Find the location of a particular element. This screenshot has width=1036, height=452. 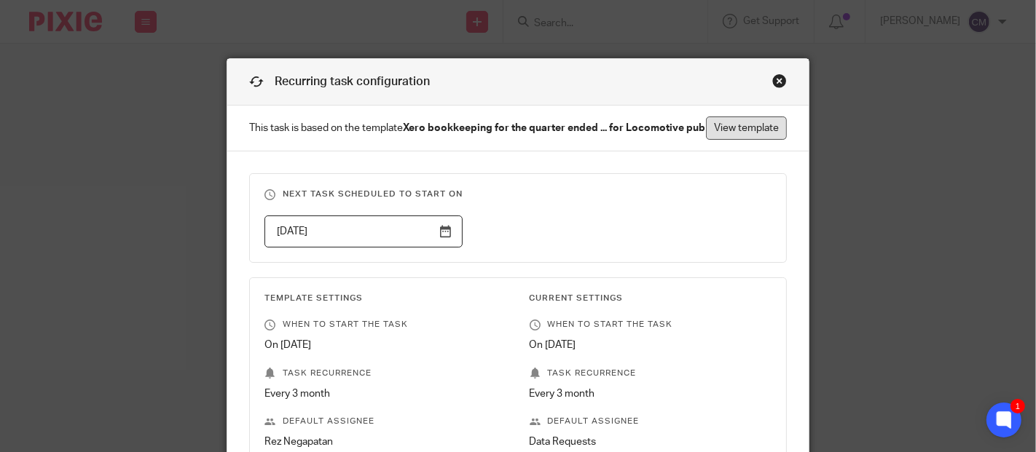

span: This task is based on the template is located at coordinates (477, 128).